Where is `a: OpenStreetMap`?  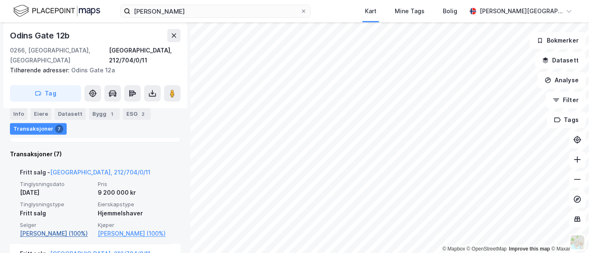
a: OpenStreetMap is located at coordinates (486, 249).